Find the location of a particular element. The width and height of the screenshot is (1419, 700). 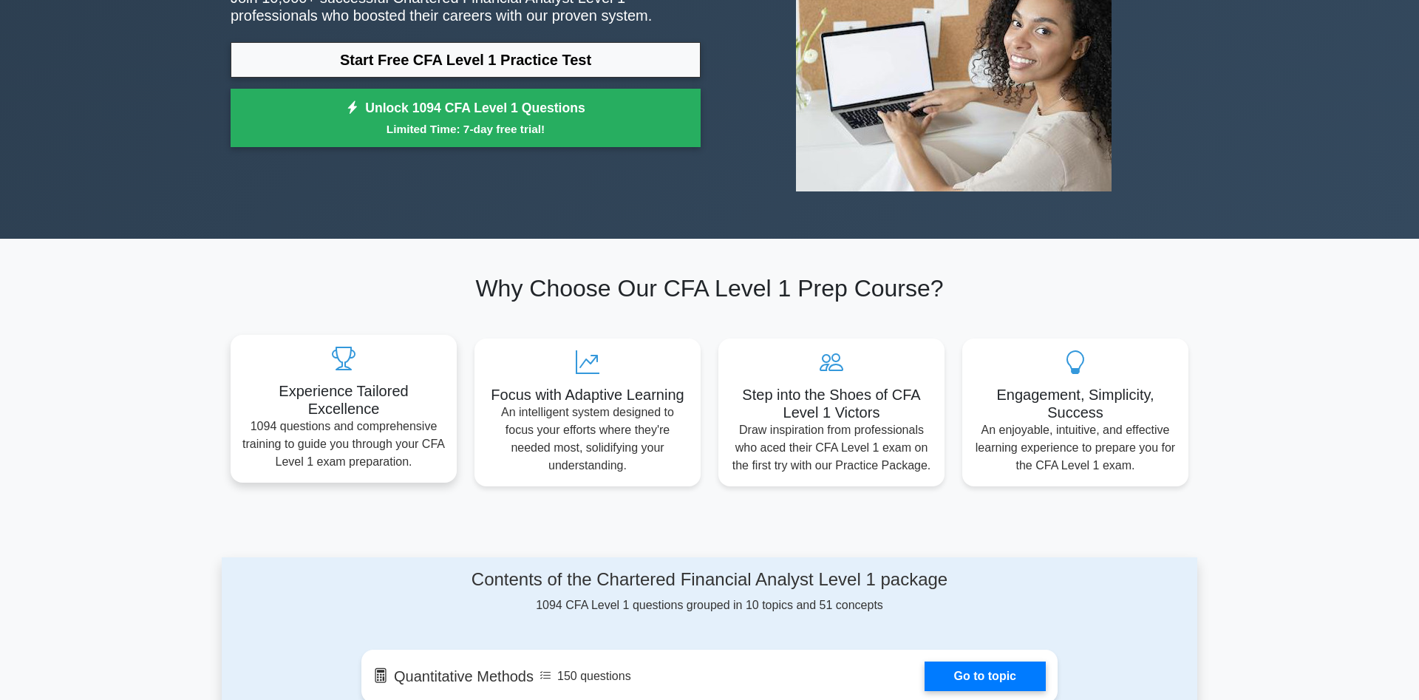

a: Go to topic is located at coordinates (985, 676).